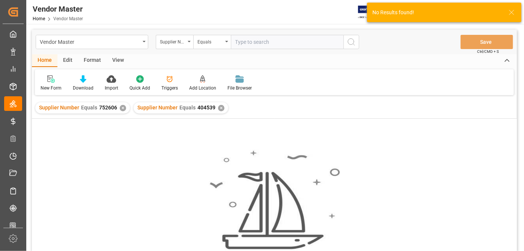  I want to click on div: Add Location, so click(203, 88).